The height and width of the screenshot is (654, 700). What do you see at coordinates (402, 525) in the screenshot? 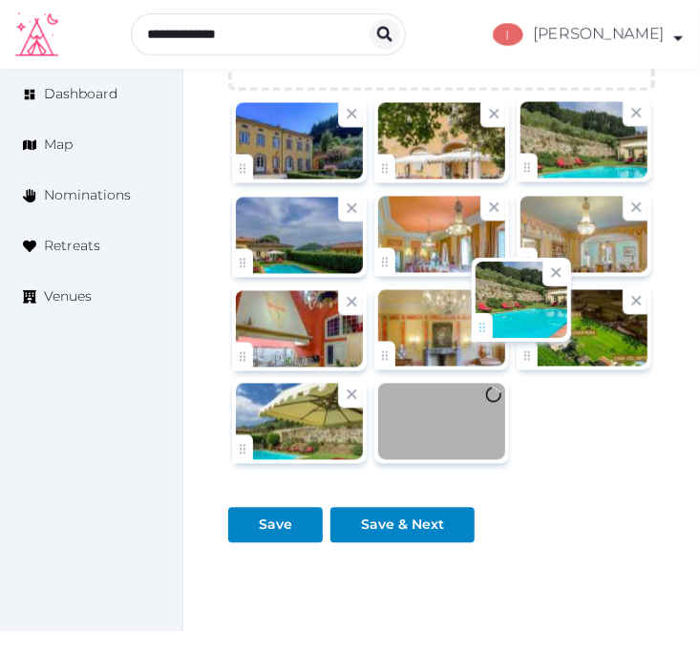
I see `div: Save & Next` at bounding box center [402, 525].